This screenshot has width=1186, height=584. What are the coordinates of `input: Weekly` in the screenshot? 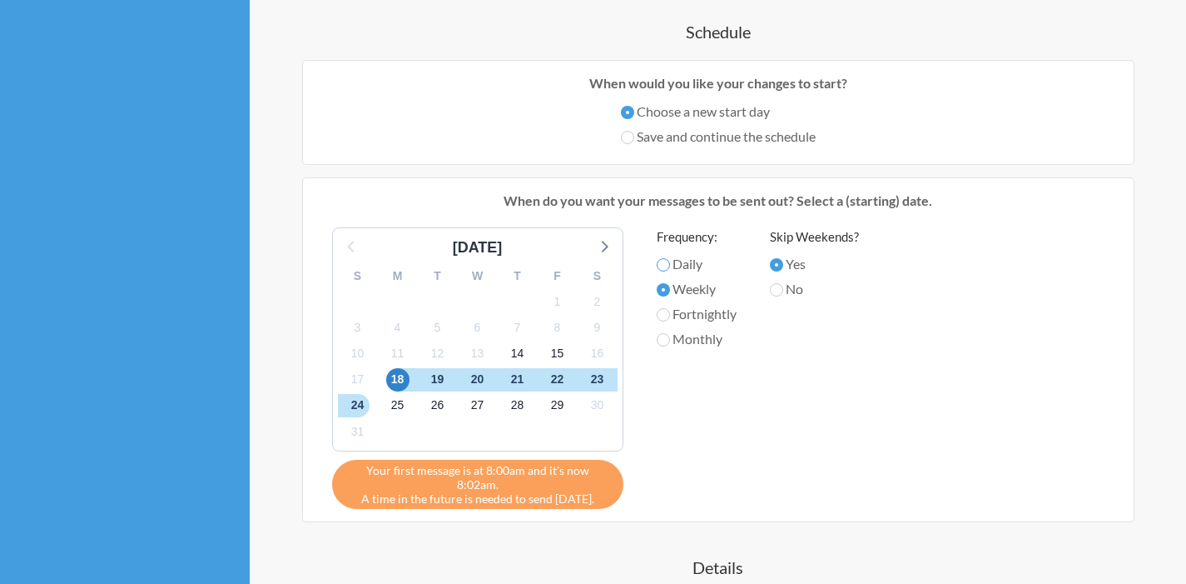 It's located at (664, 290).